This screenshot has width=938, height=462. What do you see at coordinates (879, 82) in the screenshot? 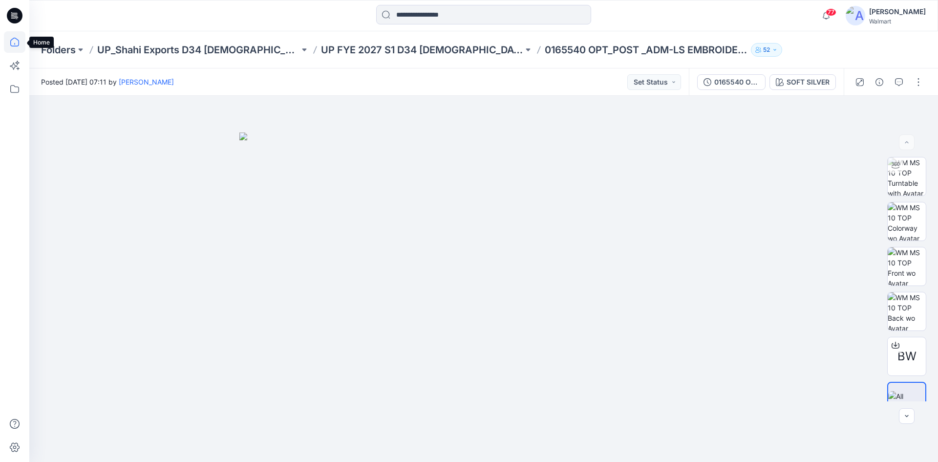
I see `button: Details` at bounding box center [879, 82].